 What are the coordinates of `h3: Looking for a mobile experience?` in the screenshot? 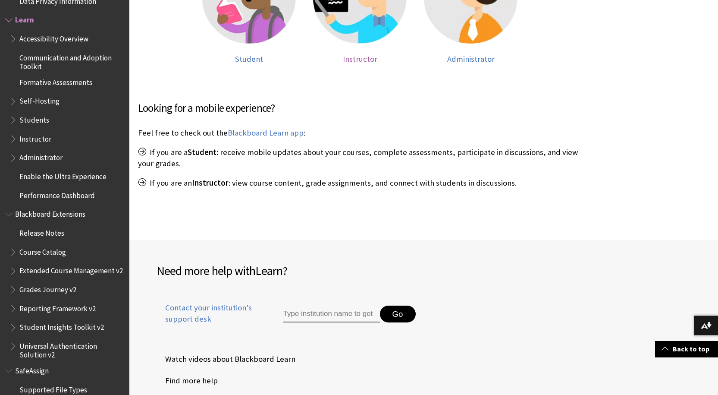 It's located at (360, 108).